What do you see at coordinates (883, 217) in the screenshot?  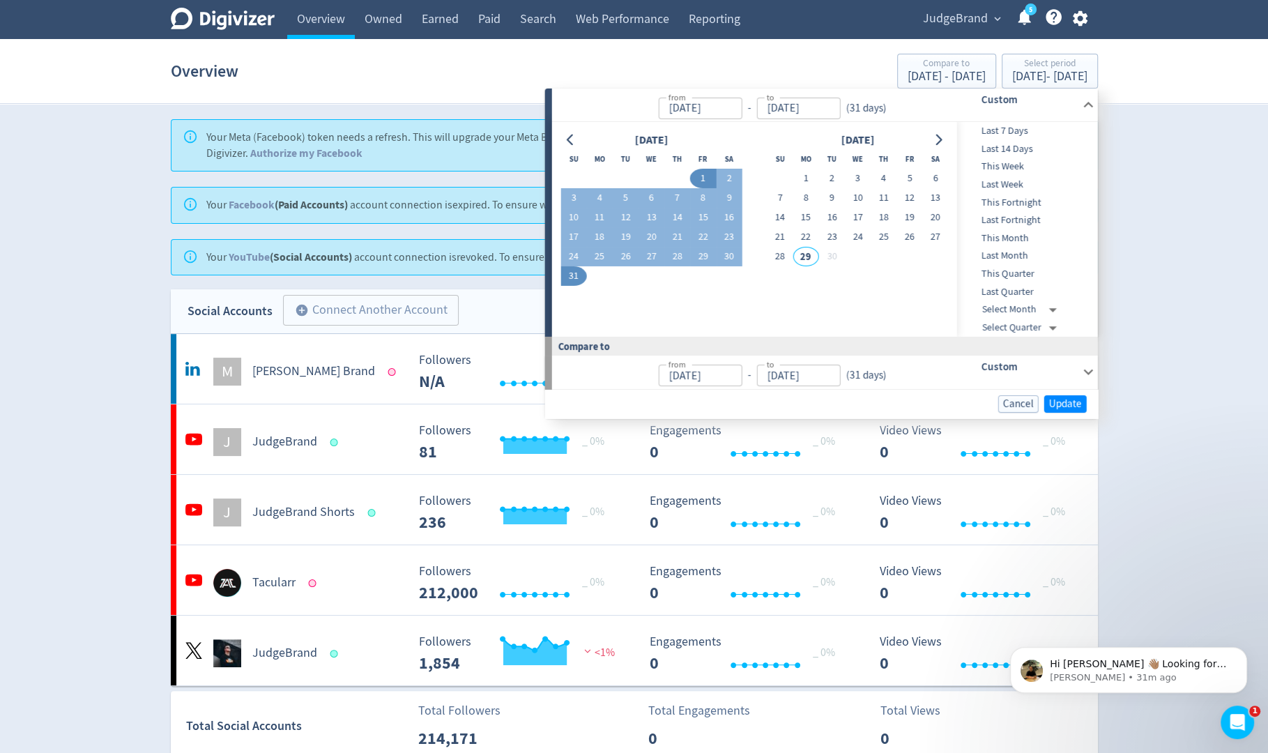 I see `button: 18` at bounding box center [883, 217].